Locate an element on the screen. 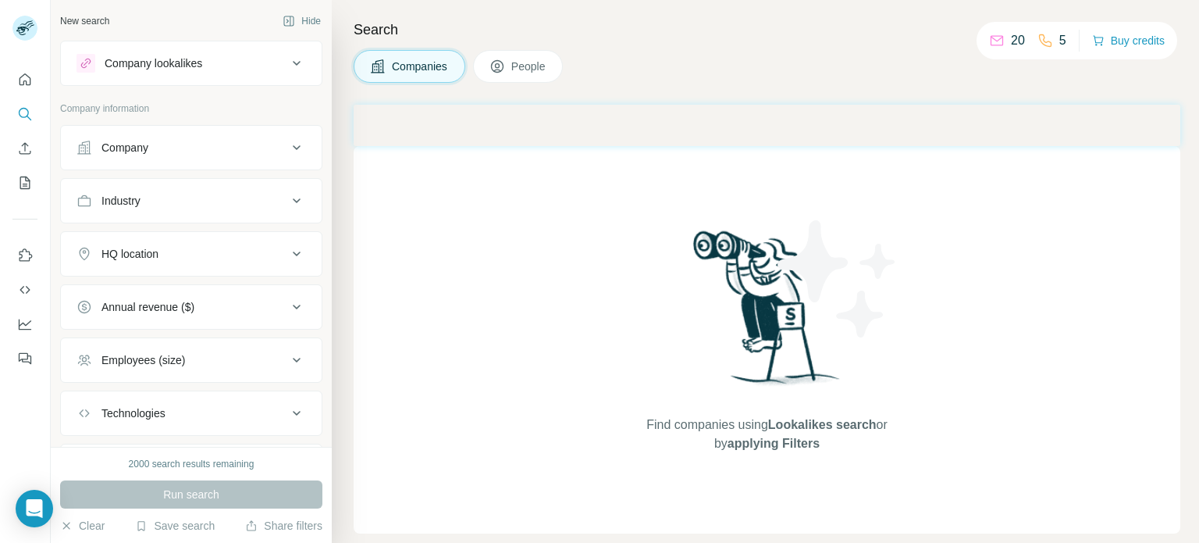 The width and height of the screenshot is (1199, 543). button: Use Surfe API is located at coordinates (25, 290).